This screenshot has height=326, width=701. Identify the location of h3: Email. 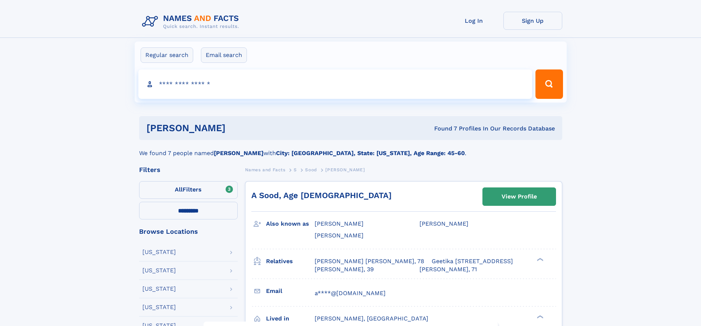
(290, 291).